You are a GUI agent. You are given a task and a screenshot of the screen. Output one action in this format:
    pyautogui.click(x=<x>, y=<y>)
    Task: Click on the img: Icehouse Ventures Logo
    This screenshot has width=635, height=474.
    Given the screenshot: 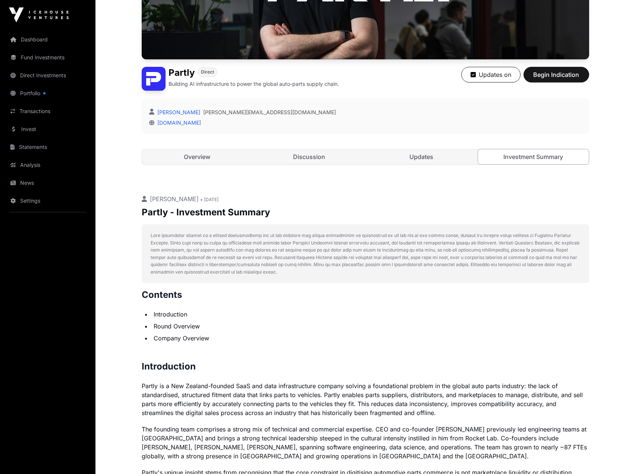 What is the action you would take?
    pyautogui.click(x=39, y=15)
    